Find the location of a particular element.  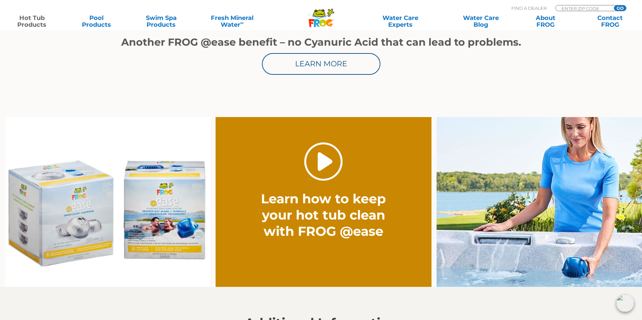

a: ContactFROG is located at coordinates (610, 21).